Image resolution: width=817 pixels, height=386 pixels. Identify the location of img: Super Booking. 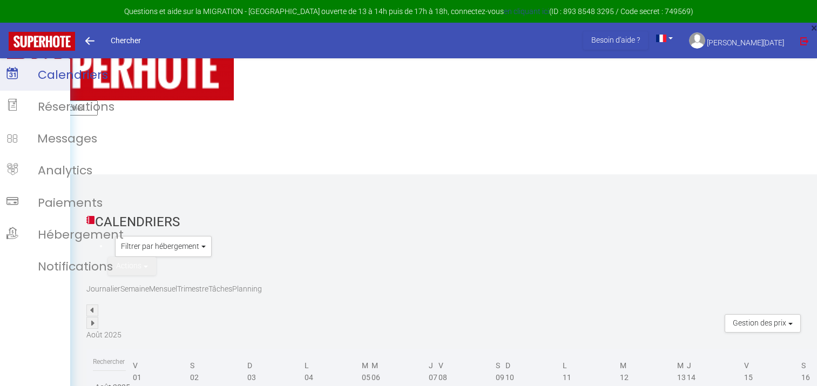
(42, 41).